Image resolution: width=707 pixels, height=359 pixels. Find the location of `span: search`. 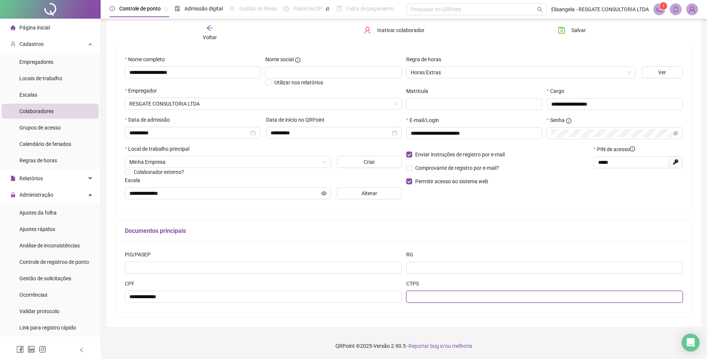

span: search is located at coordinates (540, 9).